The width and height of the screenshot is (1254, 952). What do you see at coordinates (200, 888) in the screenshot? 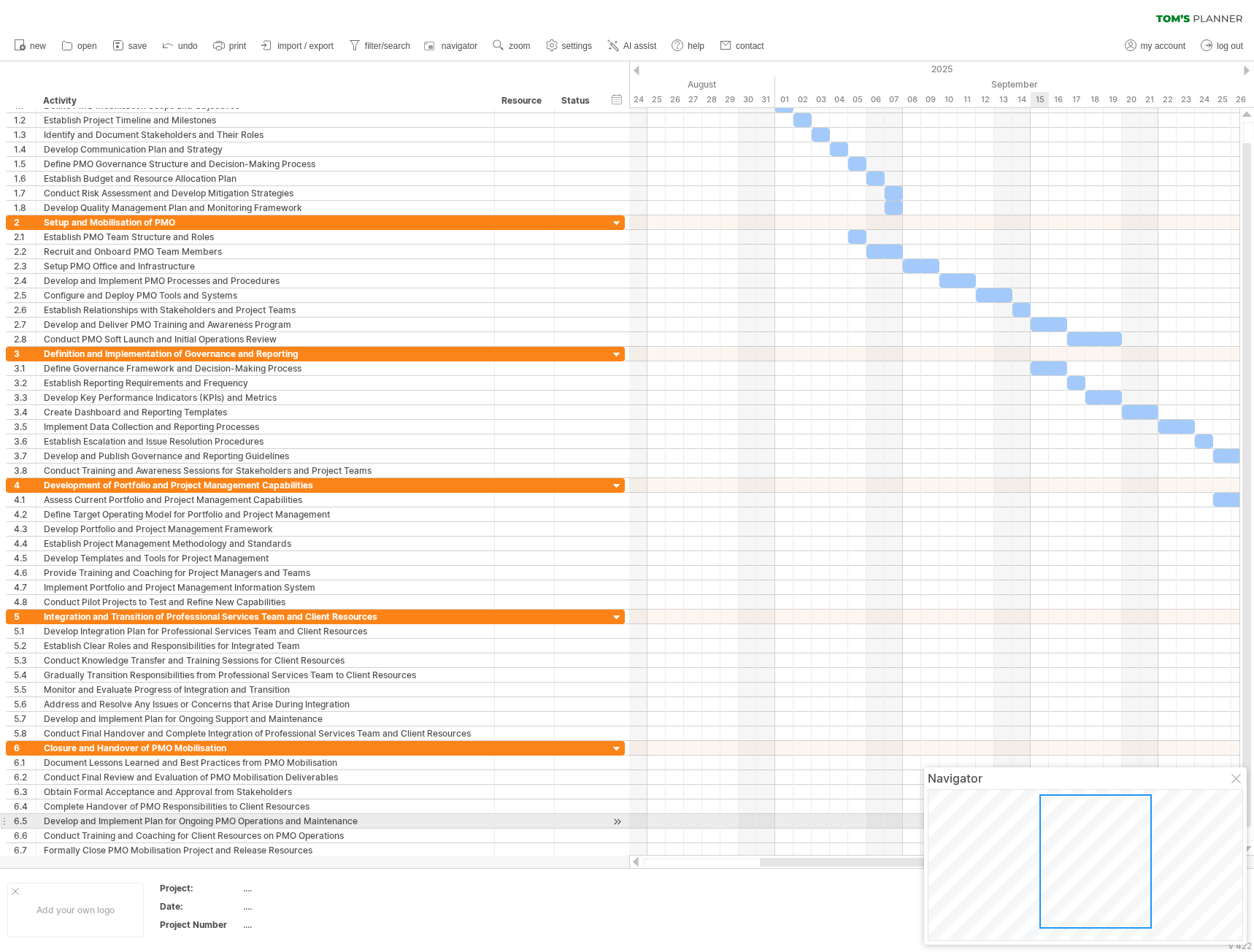
I see `div: Project:` at bounding box center [200, 888].